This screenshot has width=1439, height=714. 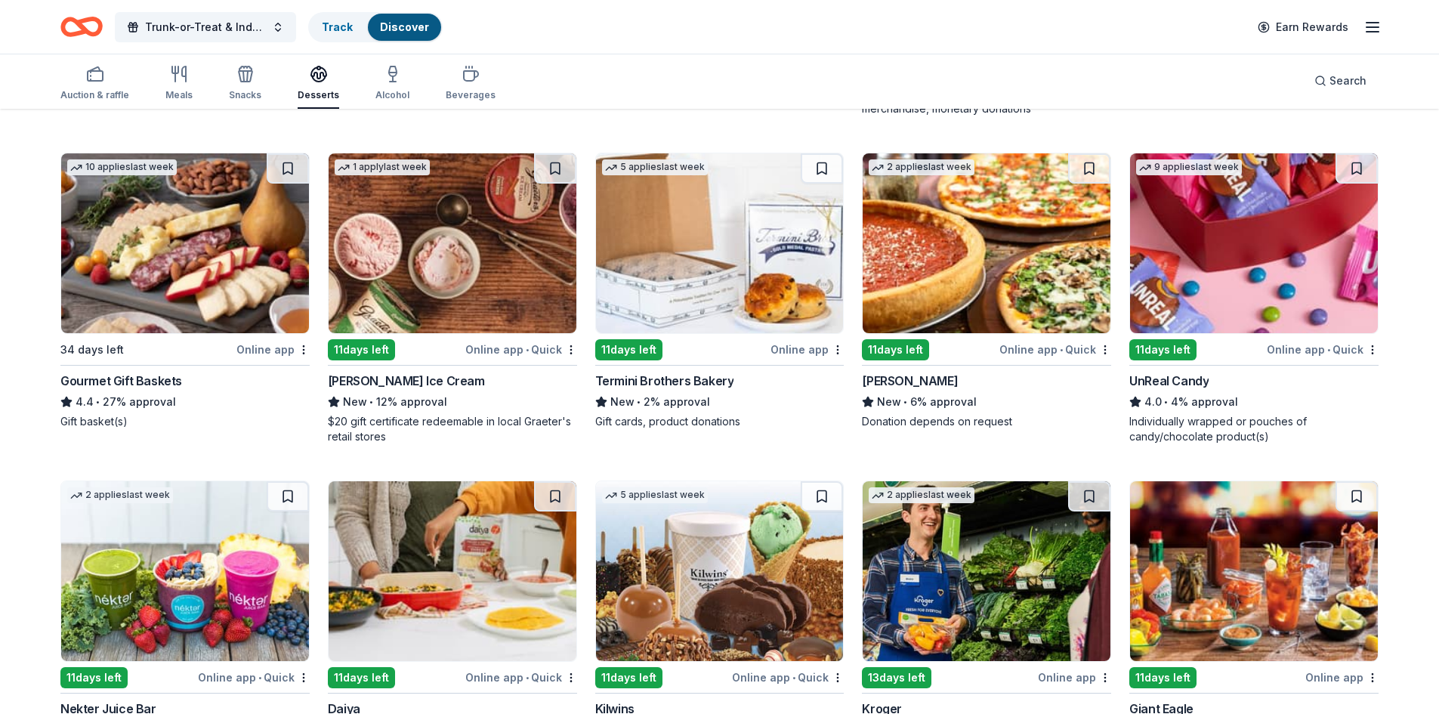 What do you see at coordinates (121, 381) in the screenshot?
I see `div: Gourmet Gift Baskets` at bounding box center [121, 381].